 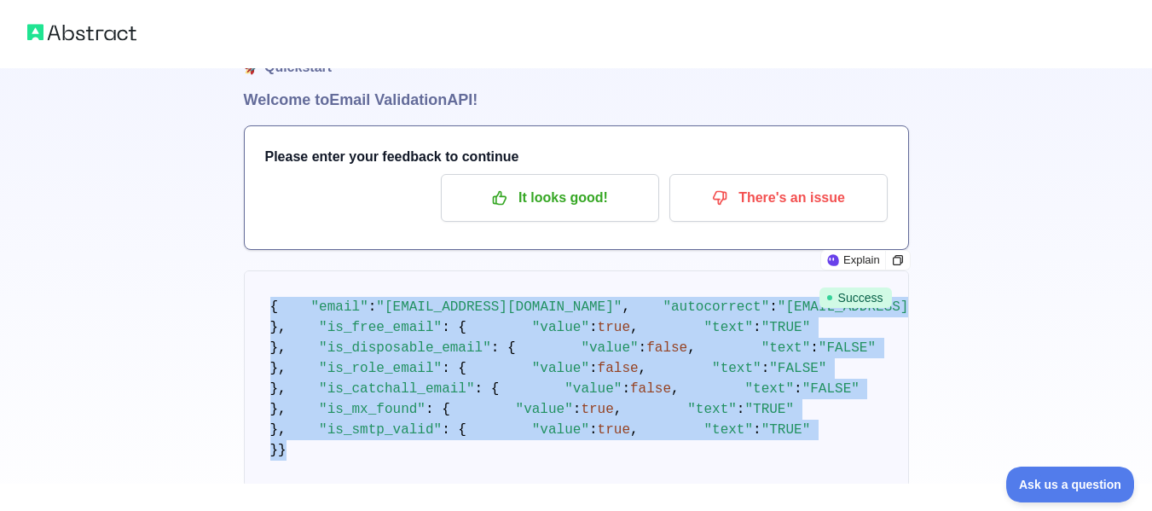 I want to click on span: "is_role_email", so click(x=380, y=368).